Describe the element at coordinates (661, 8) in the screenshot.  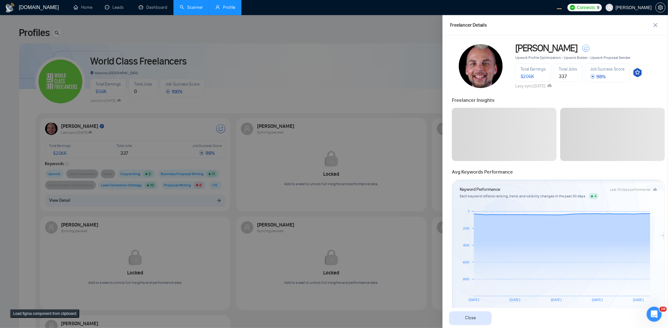
I see `span: setting` at that location.